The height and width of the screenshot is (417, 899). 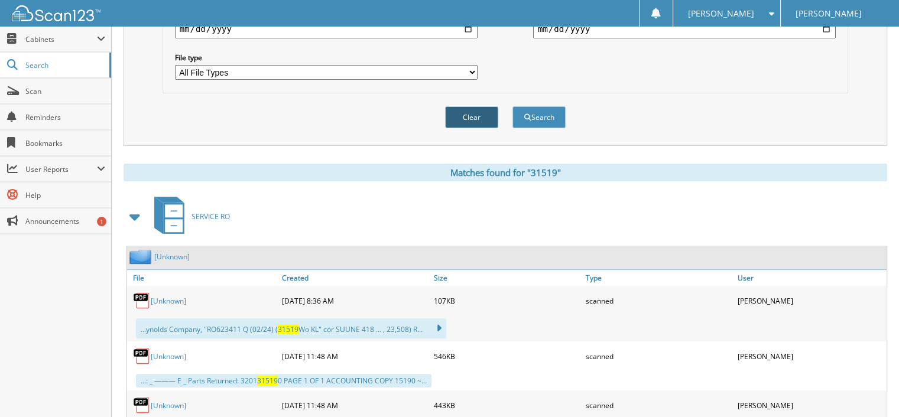 What do you see at coordinates (506, 278) in the screenshot?
I see `a: Size` at bounding box center [506, 278].